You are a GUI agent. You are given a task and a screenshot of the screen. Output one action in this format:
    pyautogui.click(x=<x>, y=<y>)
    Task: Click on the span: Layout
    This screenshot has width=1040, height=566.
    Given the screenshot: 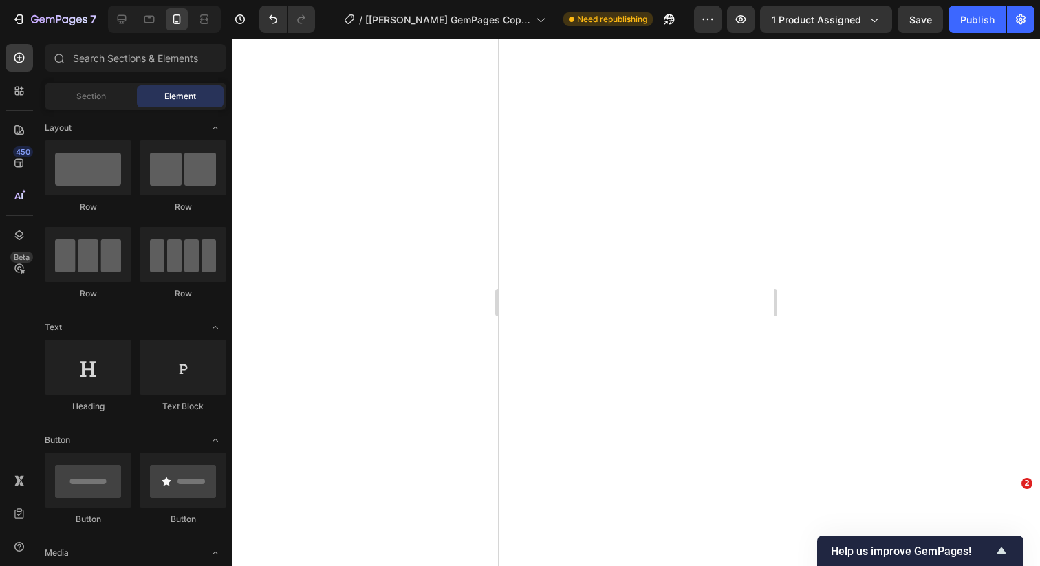 What is the action you would take?
    pyautogui.click(x=58, y=128)
    